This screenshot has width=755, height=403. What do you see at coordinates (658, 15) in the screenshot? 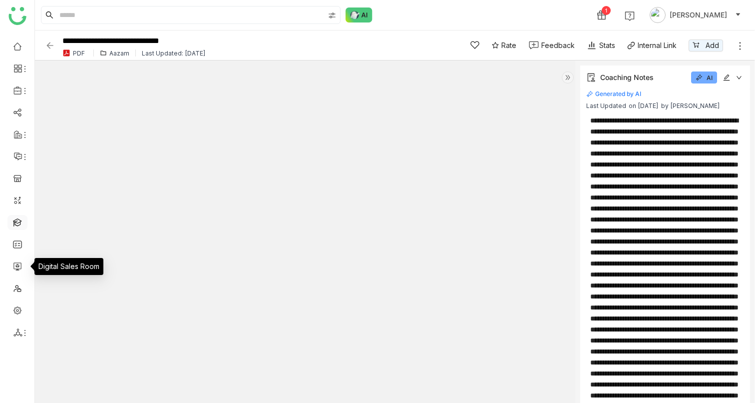
I see `img: avatar` at bounding box center [658, 15].